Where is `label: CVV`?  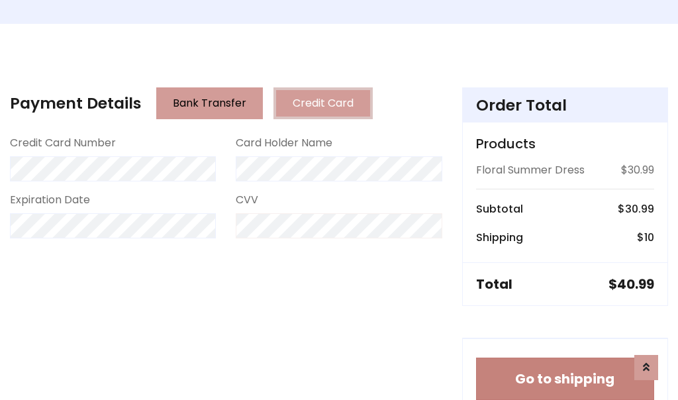
label: CVV is located at coordinates (247, 200).